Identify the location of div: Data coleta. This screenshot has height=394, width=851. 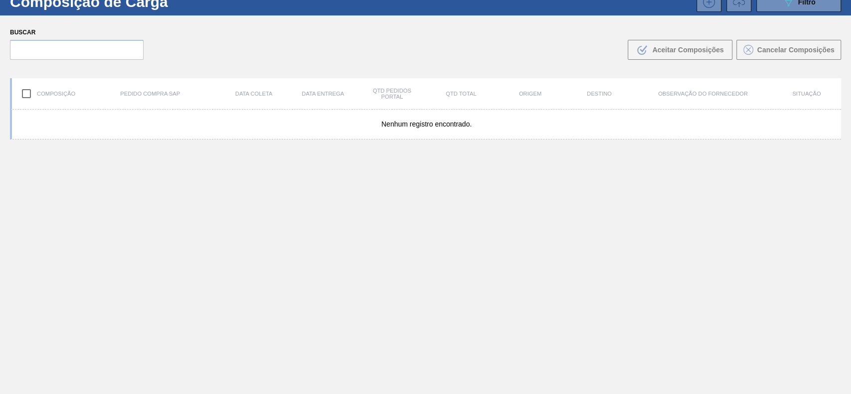
(254, 94).